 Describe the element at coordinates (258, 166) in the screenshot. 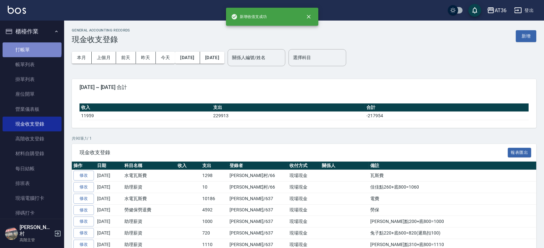

I see `th: 登錄者` at that location.